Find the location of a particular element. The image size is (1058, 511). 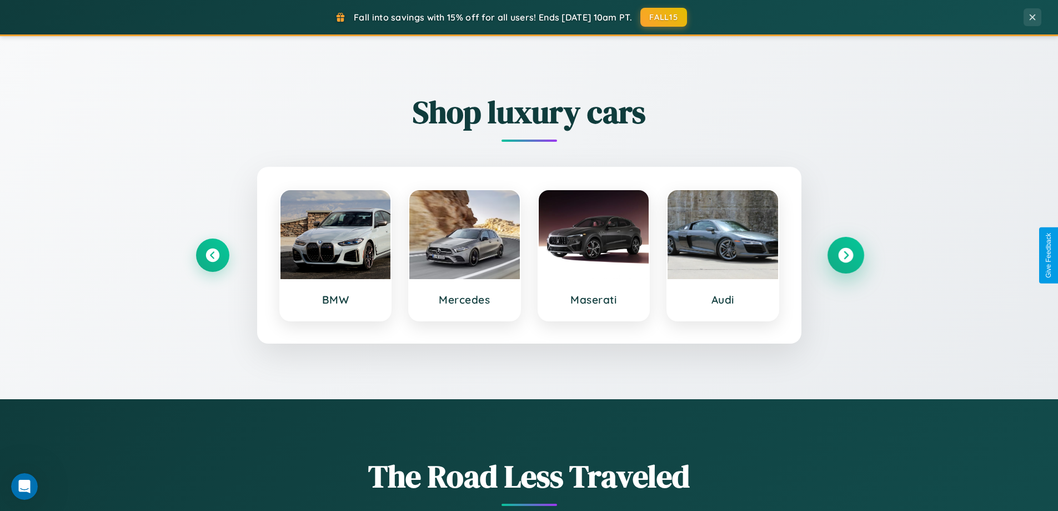

h2: Shop luxury cars is located at coordinates (529, 112).